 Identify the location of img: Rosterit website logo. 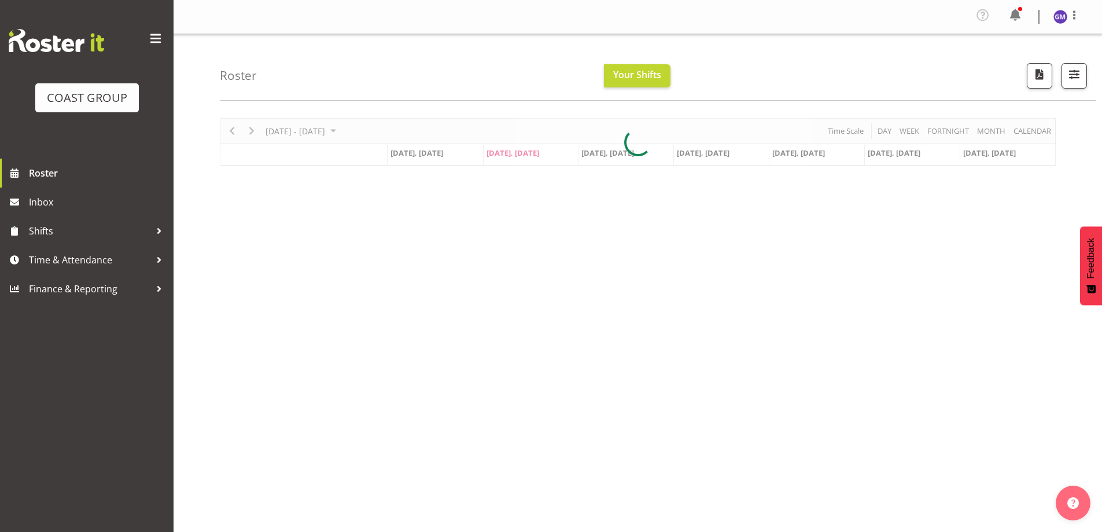
(56, 41).